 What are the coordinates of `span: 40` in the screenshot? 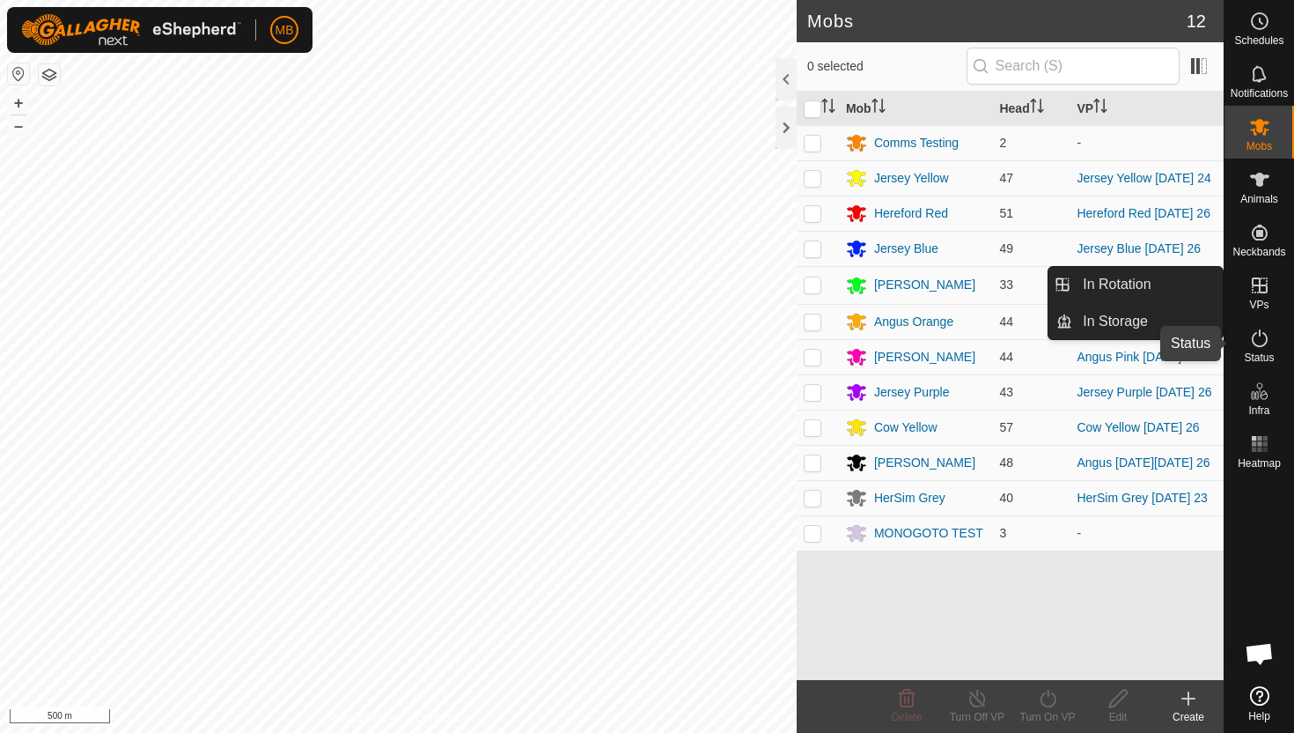 It's located at (1006, 497).